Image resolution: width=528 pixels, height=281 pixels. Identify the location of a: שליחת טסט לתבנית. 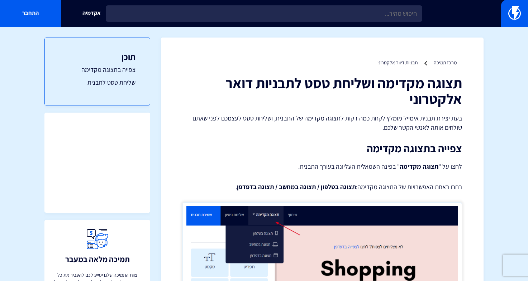
(97, 83).